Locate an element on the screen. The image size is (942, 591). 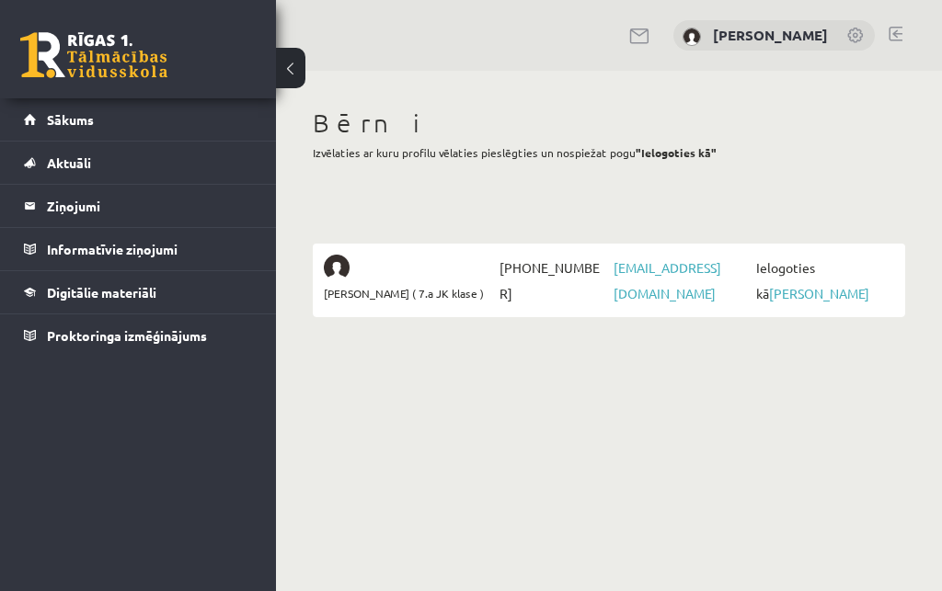
a: Rīgas 1. Tālmācības vidusskola is located at coordinates (94, 55).